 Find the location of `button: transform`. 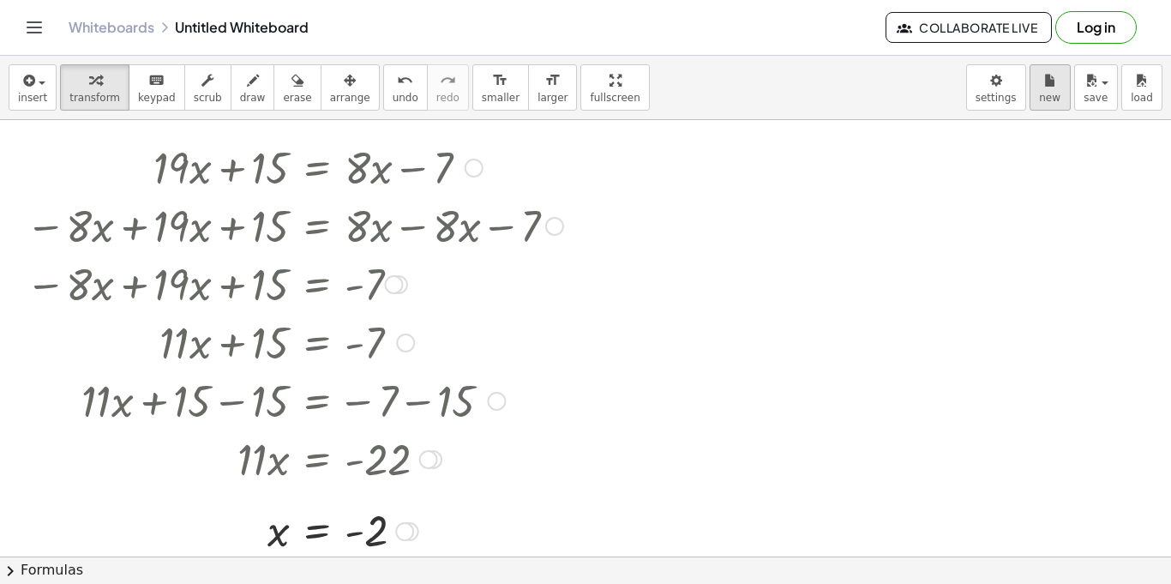

button: transform is located at coordinates (94, 87).